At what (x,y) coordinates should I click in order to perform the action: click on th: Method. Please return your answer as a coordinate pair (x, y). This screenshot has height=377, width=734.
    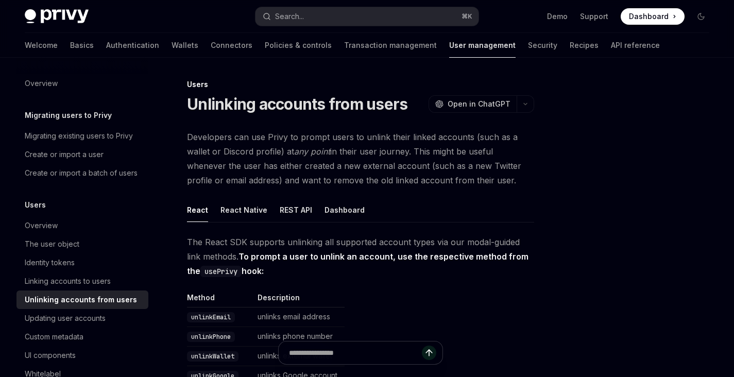
    Looking at the image, I should click on (220, 300).